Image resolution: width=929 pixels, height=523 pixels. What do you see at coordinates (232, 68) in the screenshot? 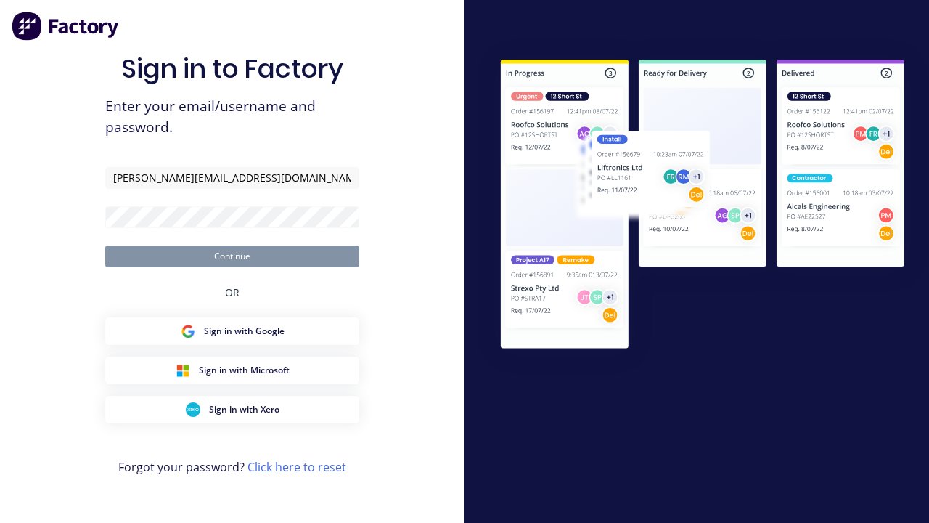
I see `h1: Sign in to Factory` at bounding box center [232, 68].